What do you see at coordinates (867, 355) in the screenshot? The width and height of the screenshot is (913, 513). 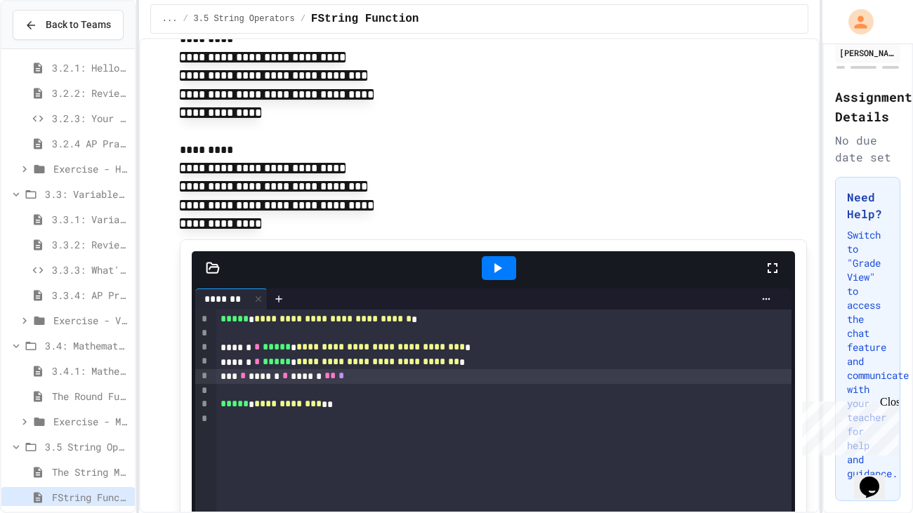 I see `p: Switch to "Grade View" to access the chat feature and communicate with your teacher for help and ...` at bounding box center [867, 355].